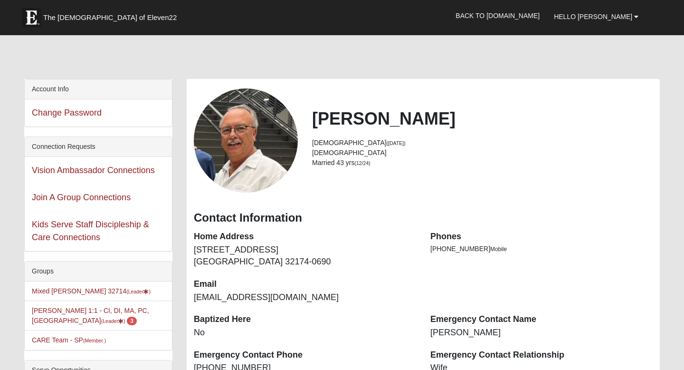  I want to click on small: (12/24), so click(362, 163).